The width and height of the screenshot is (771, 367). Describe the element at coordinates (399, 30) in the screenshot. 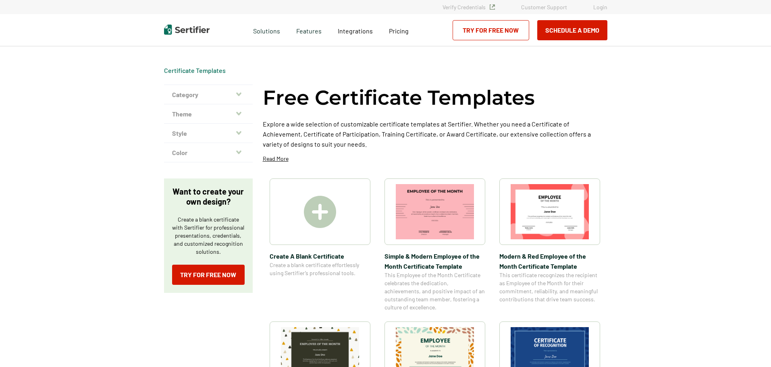

I see `a: Pricing` at that location.